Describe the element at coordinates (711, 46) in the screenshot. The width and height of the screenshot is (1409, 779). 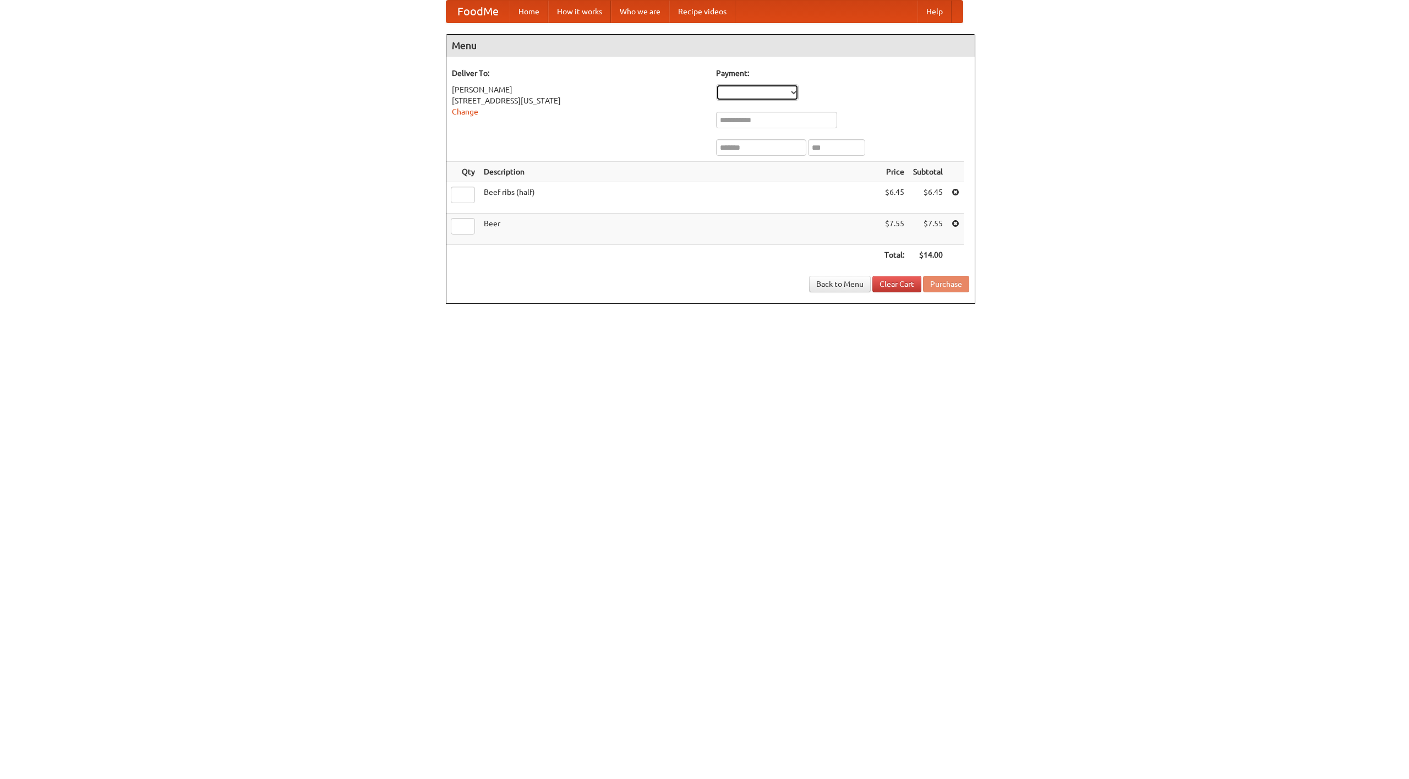
I see `h4: Menu` at that location.